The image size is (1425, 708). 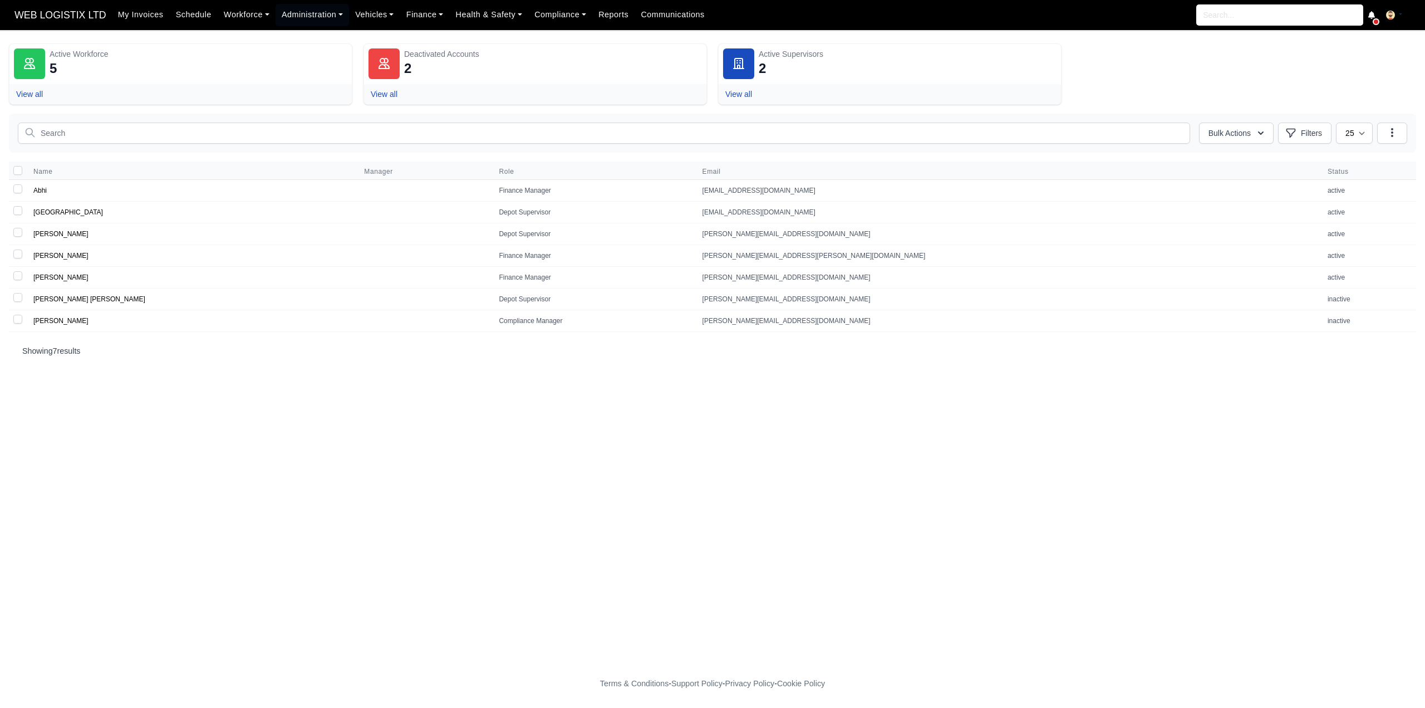 I want to click on div: Active Supervisors, so click(x=908, y=54).